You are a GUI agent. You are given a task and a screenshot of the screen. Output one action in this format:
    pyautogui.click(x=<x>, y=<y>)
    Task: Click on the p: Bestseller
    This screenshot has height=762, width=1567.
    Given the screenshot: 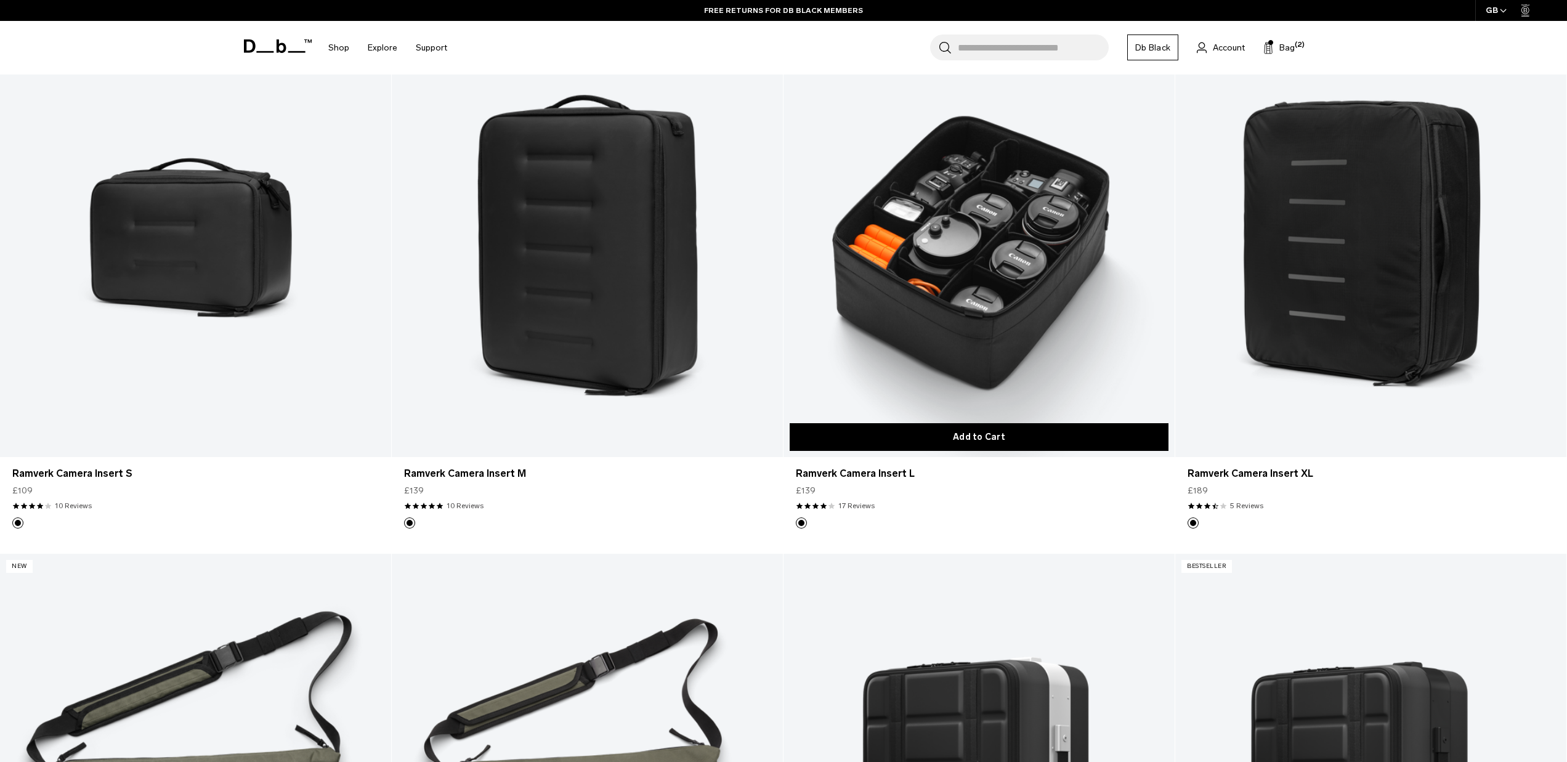 What is the action you would take?
    pyautogui.click(x=1206, y=566)
    